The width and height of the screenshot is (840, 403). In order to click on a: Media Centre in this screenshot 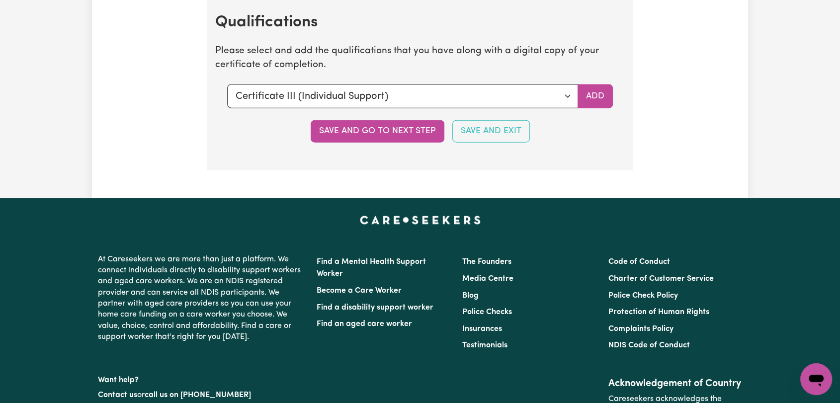, I will do `click(488, 279)`.